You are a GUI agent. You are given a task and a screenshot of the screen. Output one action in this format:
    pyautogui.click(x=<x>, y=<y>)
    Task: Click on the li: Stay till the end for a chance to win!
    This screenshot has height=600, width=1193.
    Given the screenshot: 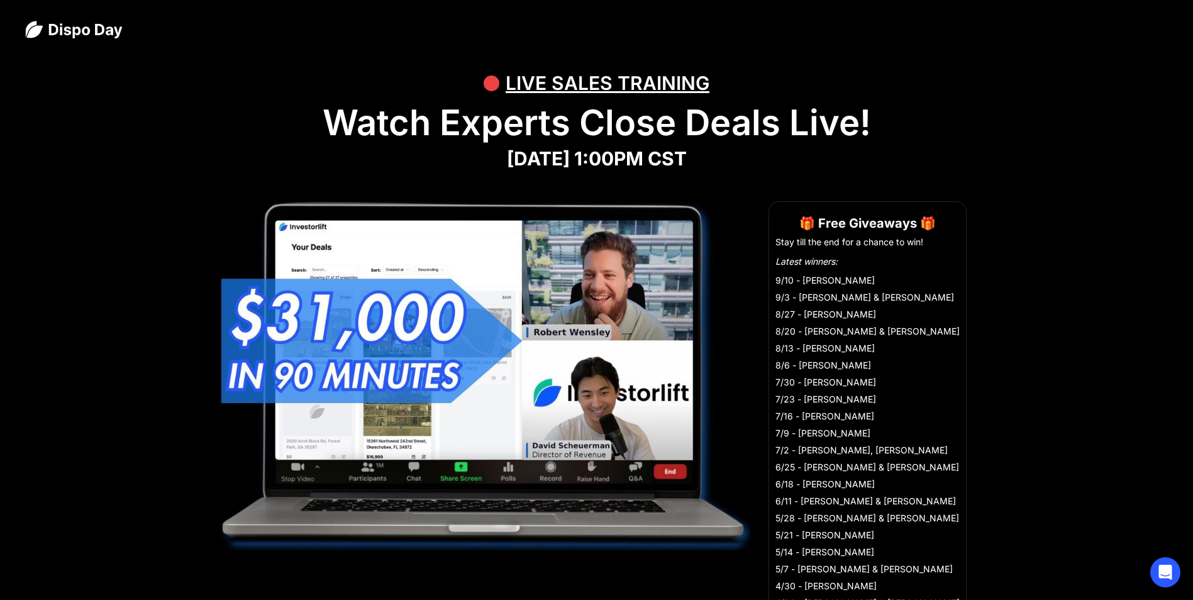 What is the action you would take?
    pyautogui.click(x=868, y=242)
    